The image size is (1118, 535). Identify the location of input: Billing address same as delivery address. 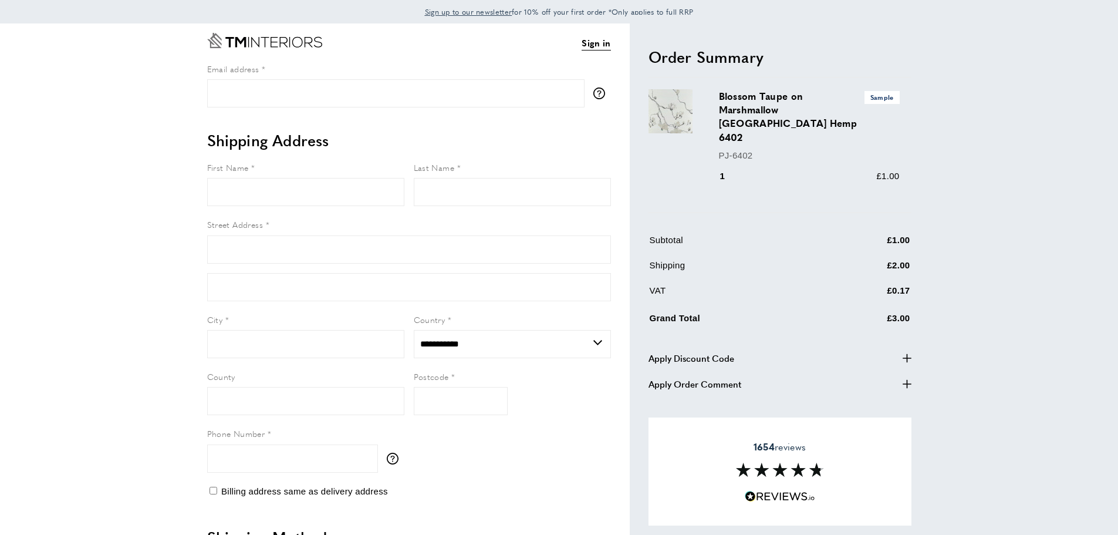
(213, 490).